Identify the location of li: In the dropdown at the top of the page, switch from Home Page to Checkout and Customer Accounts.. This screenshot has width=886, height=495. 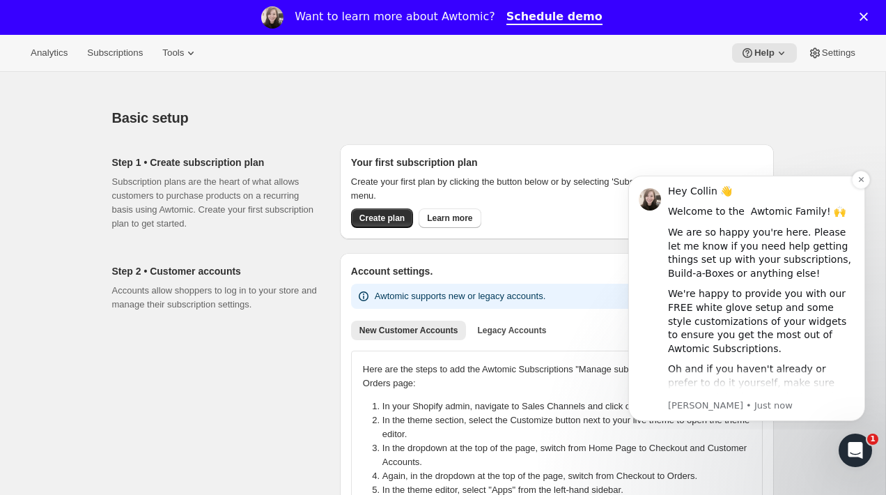
(571, 455).